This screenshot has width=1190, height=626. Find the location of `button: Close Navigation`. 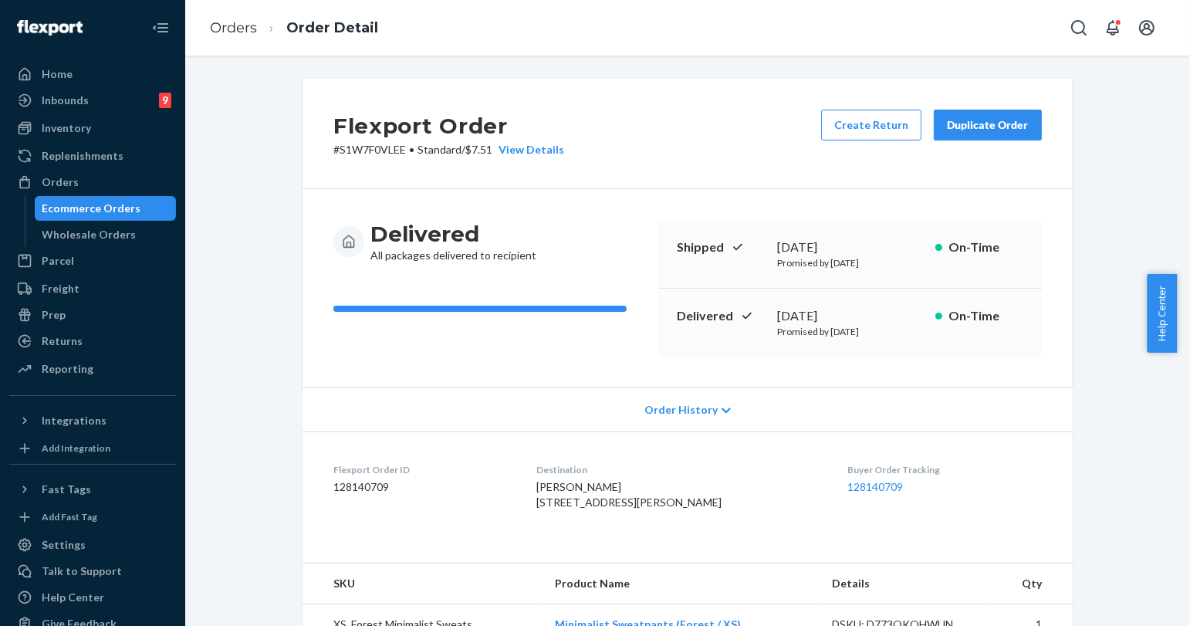

button: Close Navigation is located at coordinates (161, 28).